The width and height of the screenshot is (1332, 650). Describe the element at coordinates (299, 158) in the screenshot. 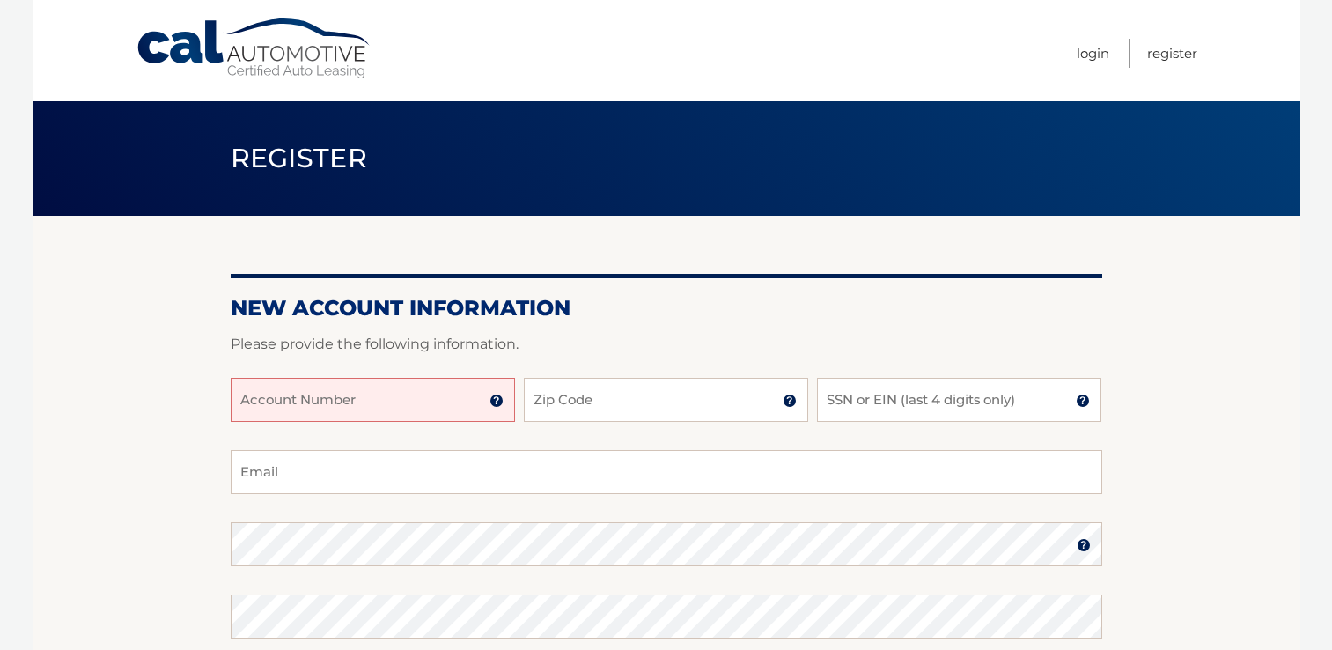

I see `span: Register` at that location.